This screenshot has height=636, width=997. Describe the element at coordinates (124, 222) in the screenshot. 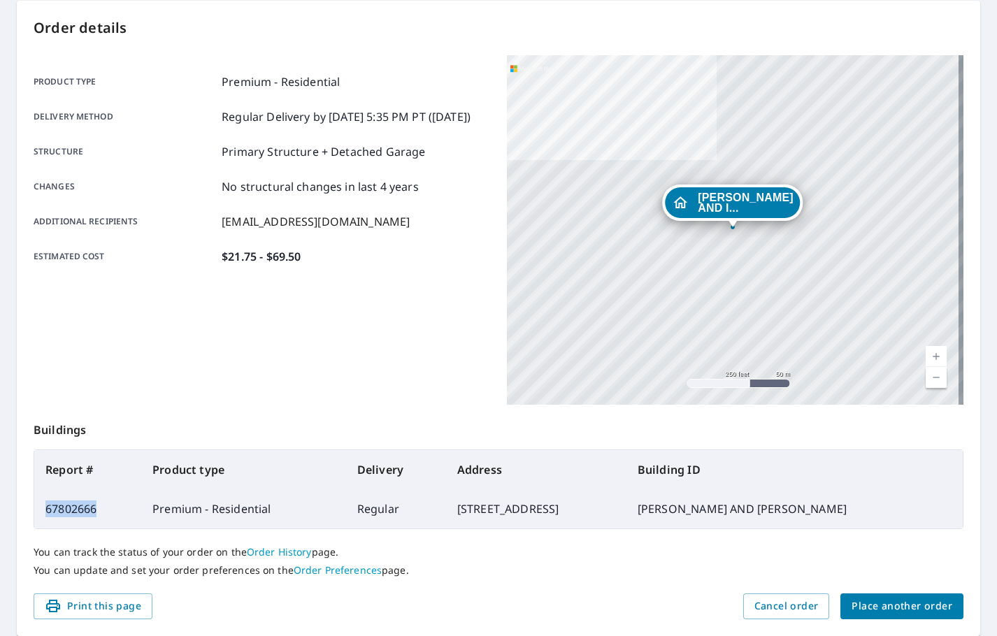

I see `p: Additional recipients` at that location.